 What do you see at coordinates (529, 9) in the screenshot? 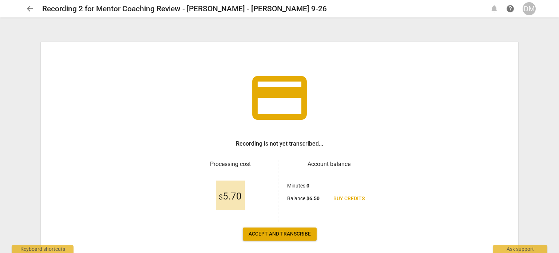
I see `button: DM` at bounding box center [529, 9].